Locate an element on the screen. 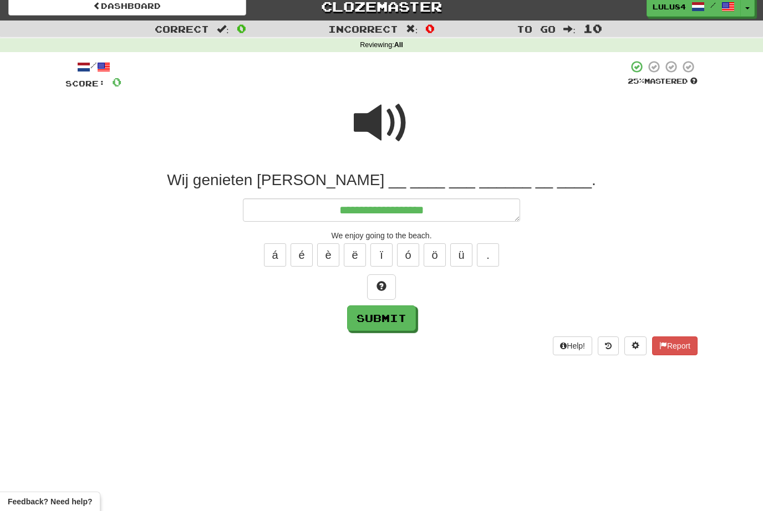 The height and width of the screenshot is (511, 763). span: Score: is located at coordinates (85, 83).